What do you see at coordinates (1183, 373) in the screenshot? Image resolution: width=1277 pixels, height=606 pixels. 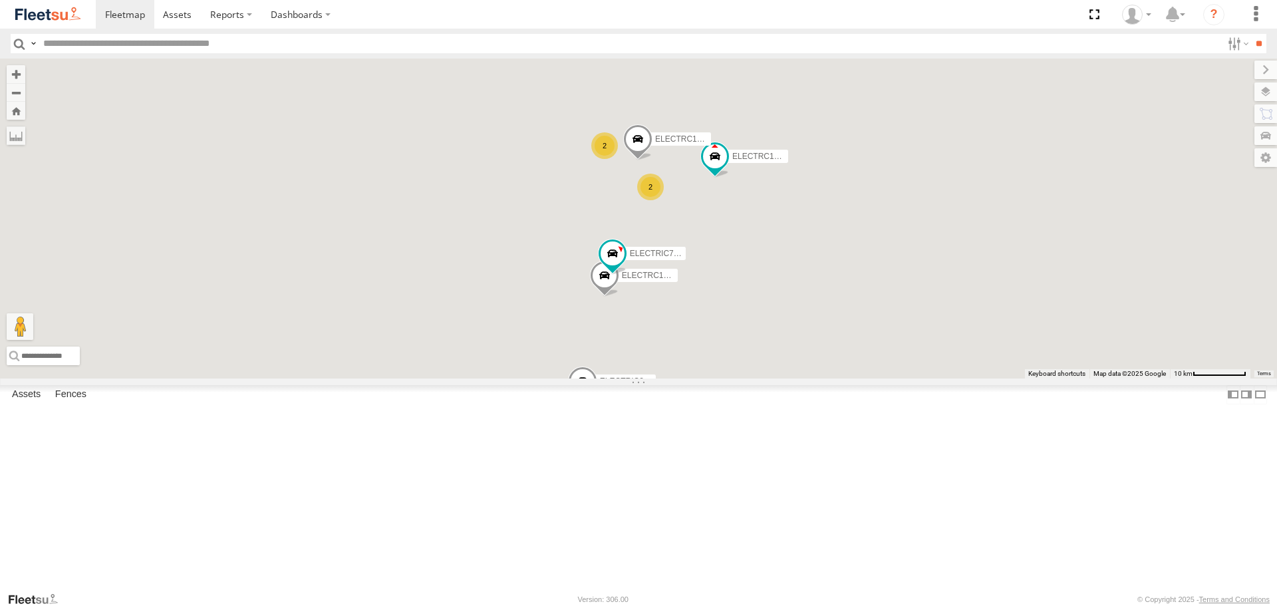 I see `span: 10 km` at bounding box center [1183, 373].